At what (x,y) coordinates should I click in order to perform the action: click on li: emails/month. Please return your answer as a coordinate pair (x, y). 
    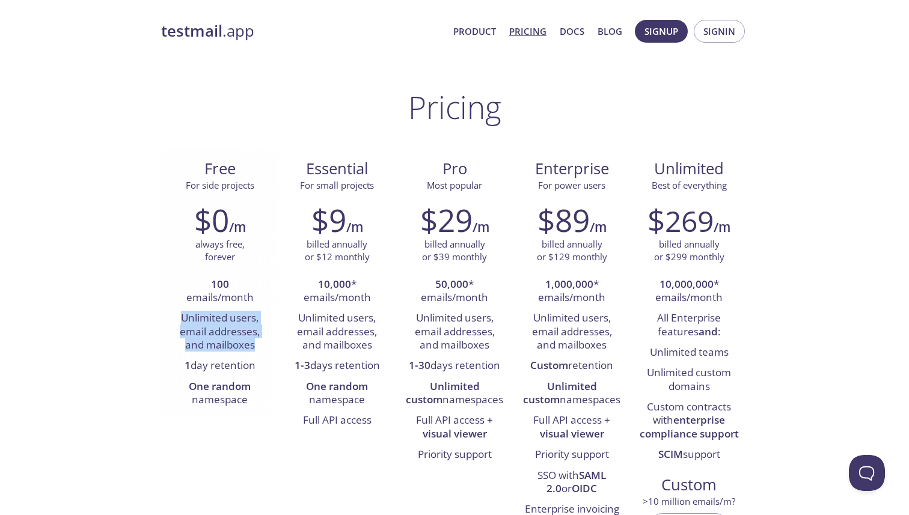
    Looking at the image, I should click on (219, 292).